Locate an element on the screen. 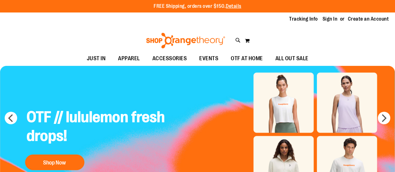 The width and height of the screenshot is (395, 172). p: FREE Shipping, orders over $150. is located at coordinates (198, 6).